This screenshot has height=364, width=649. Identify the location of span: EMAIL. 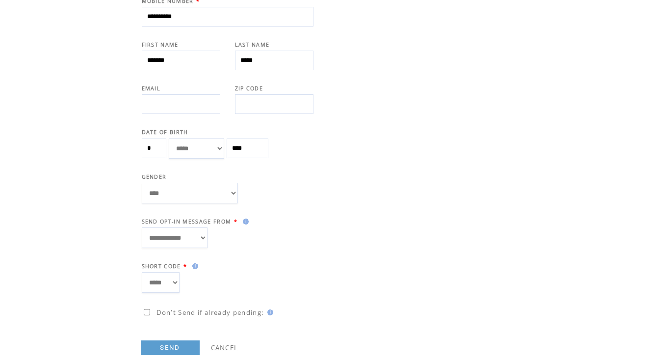
(151, 88).